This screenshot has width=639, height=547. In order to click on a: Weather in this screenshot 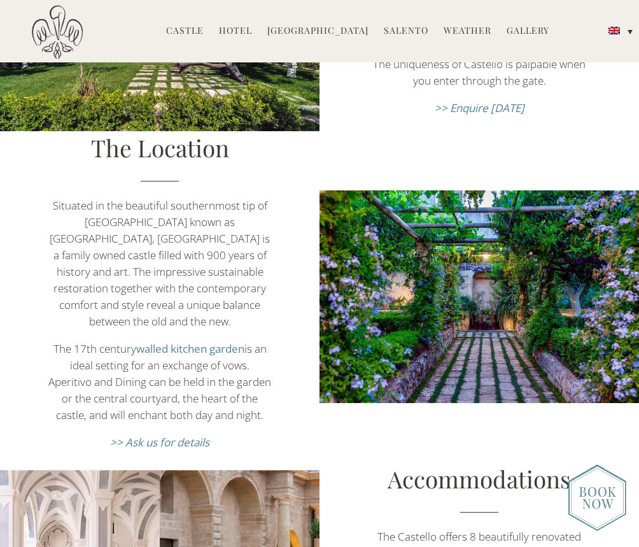, I will do `click(467, 31)`.